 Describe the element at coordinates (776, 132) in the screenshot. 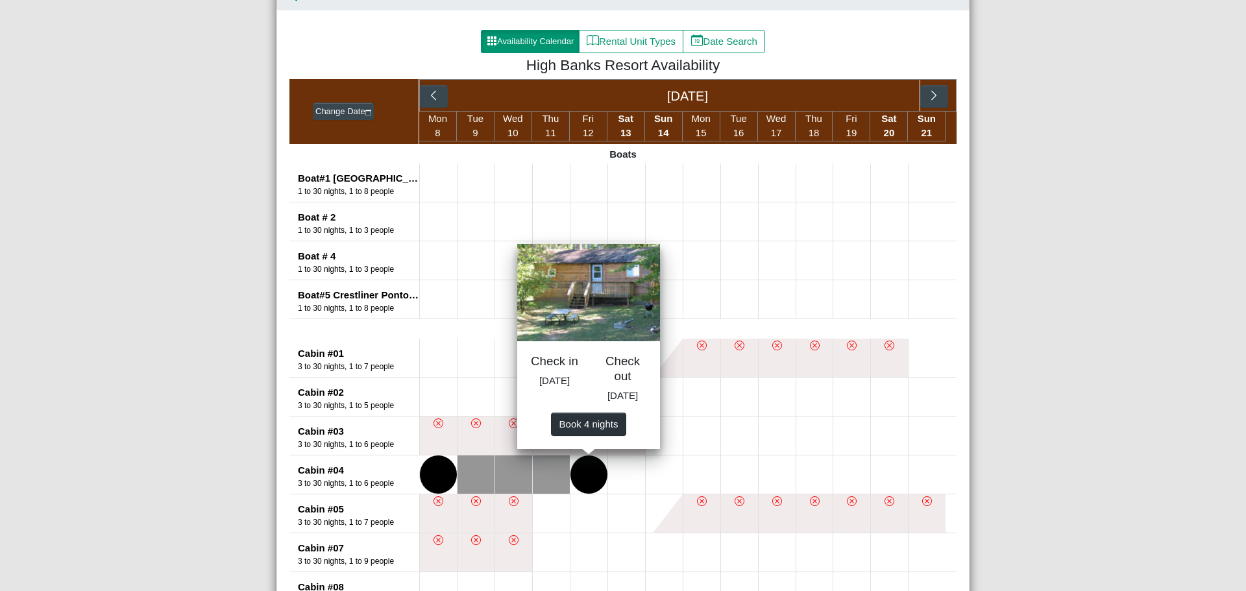

I see `span: 17` at that location.